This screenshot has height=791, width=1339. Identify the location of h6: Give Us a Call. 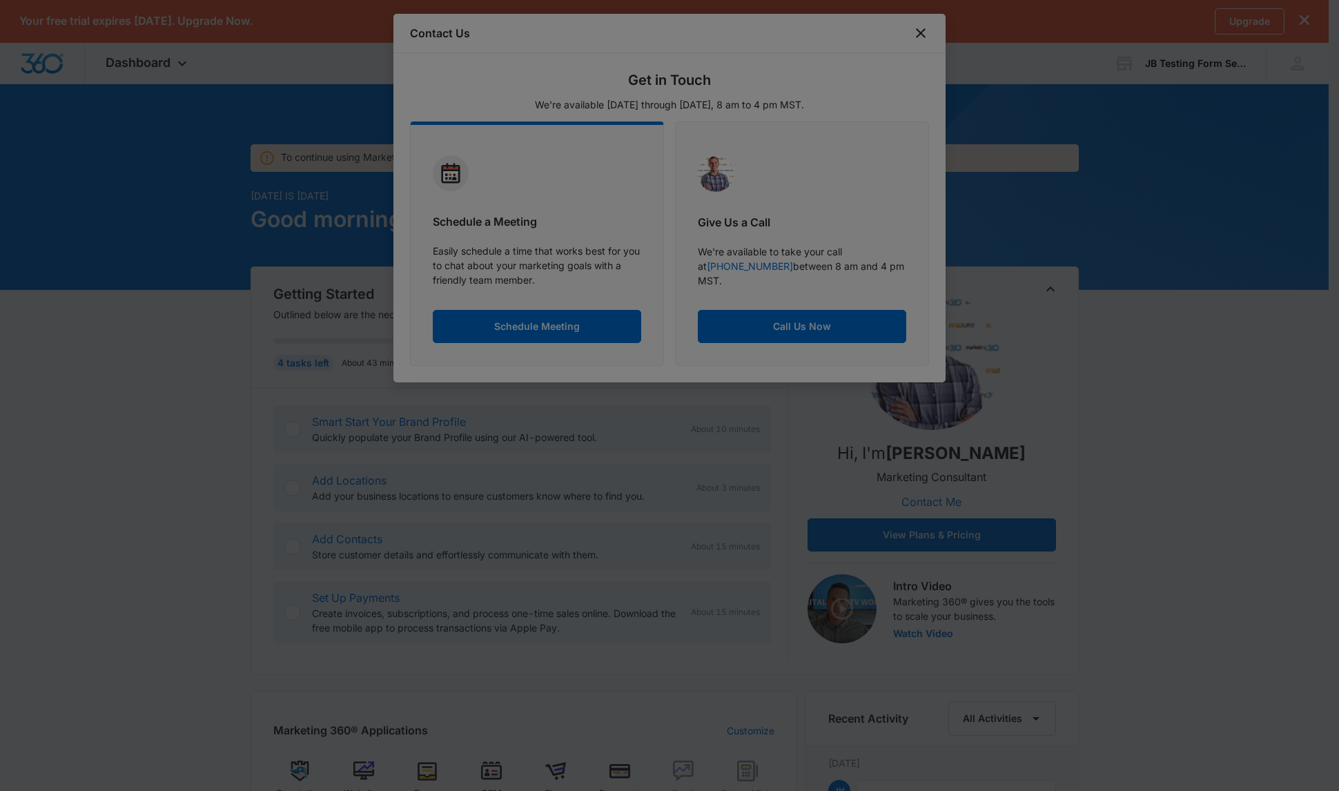
(802, 222).